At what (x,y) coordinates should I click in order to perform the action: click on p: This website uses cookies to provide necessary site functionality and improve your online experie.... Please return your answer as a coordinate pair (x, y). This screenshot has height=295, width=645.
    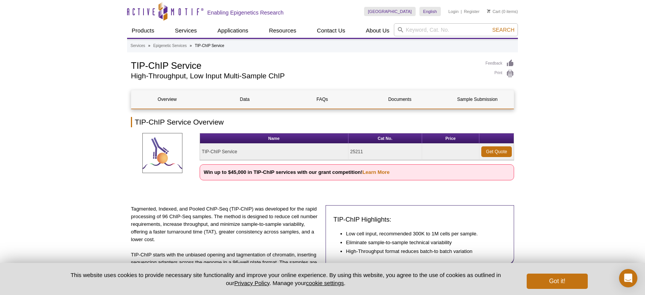
    Looking at the image, I should click on (286, 279).